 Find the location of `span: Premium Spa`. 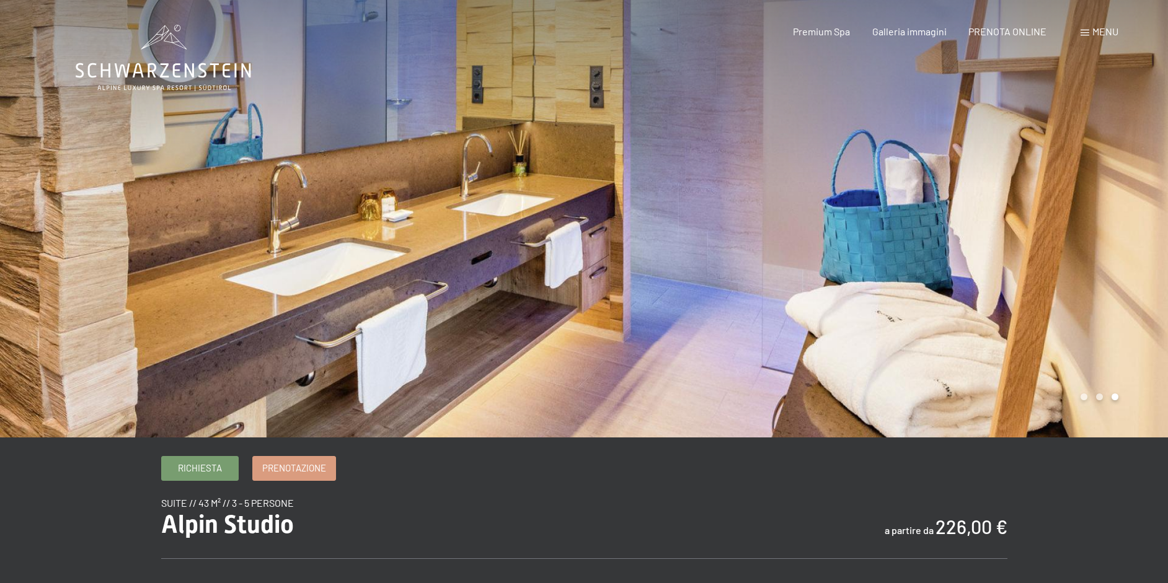

span: Premium Spa is located at coordinates (821, 31).